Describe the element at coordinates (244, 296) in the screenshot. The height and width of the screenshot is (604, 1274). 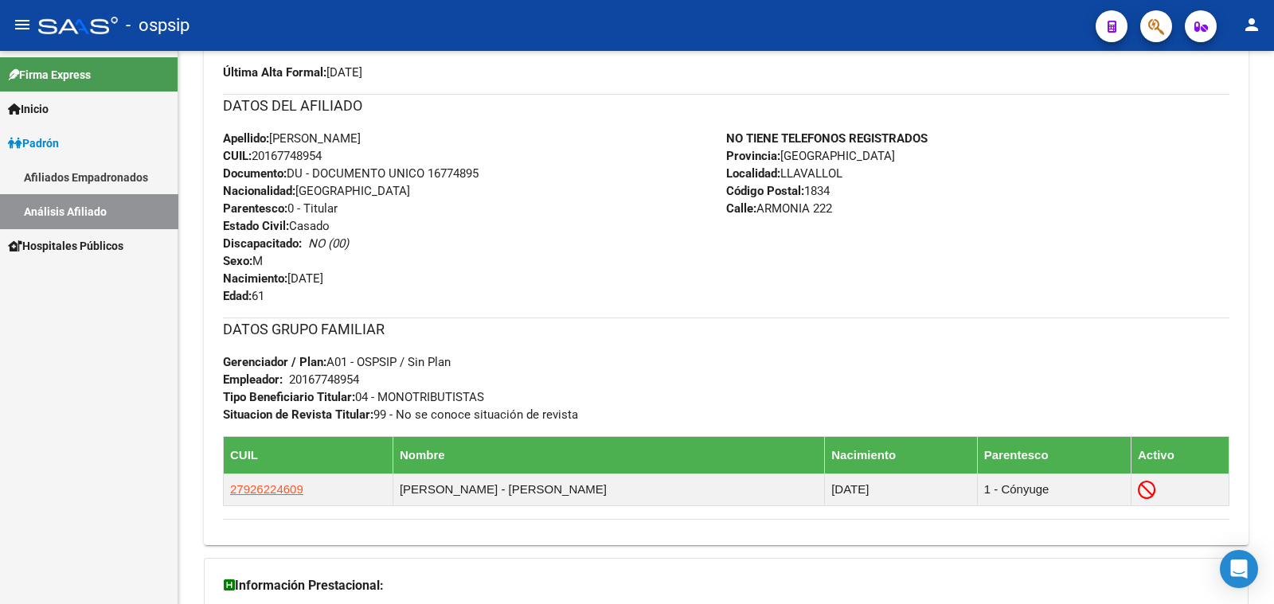
I see `span: 61` at that location.